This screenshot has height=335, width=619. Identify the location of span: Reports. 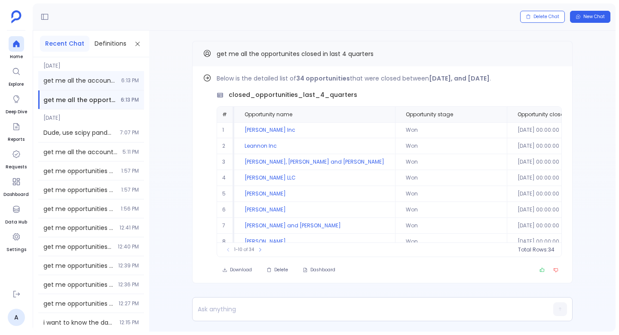
(16, 139).